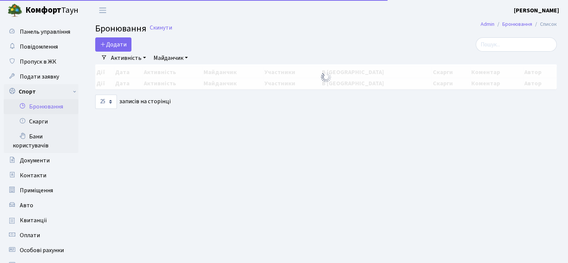 Image resolution: width=568 pixels, height=263 pixels. Describe the element at coordinates (15, 10) in the screenshot. I see `img: logo.png` at that location.